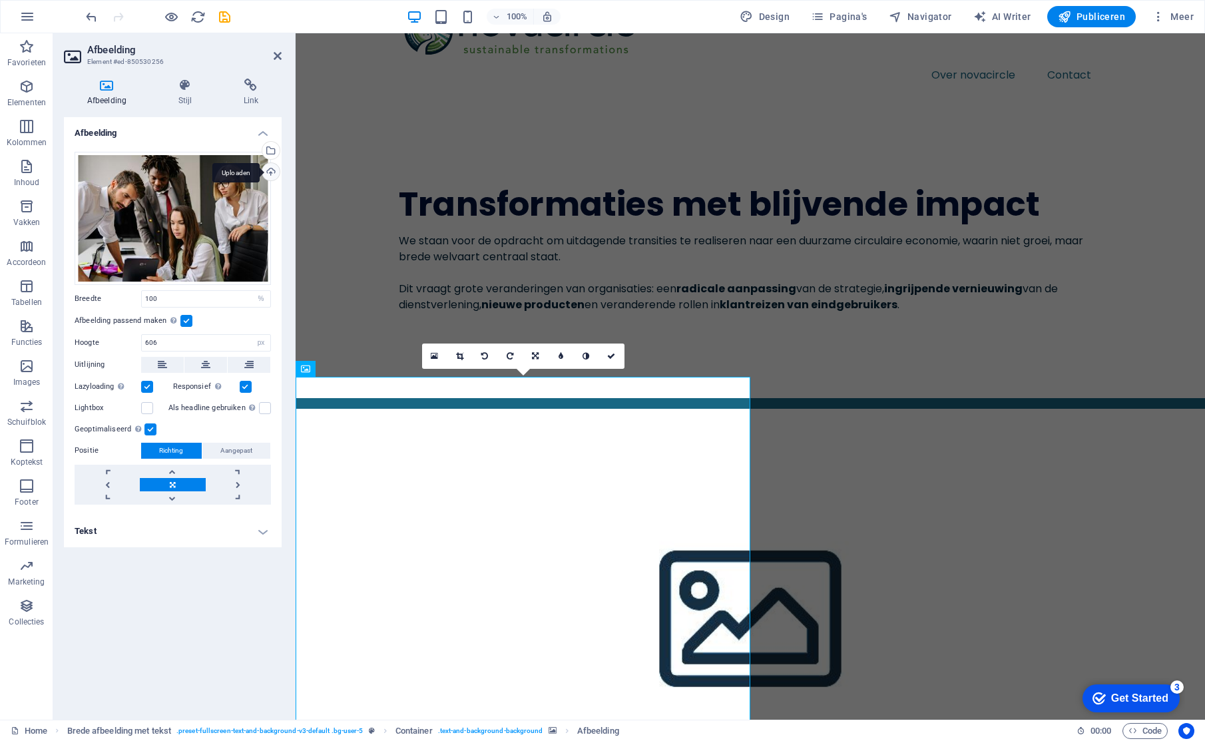 Image resolution: width=1205 pixels, height=741 pixels. I want to click on span: . text-and-background-background, so click(491, 731).